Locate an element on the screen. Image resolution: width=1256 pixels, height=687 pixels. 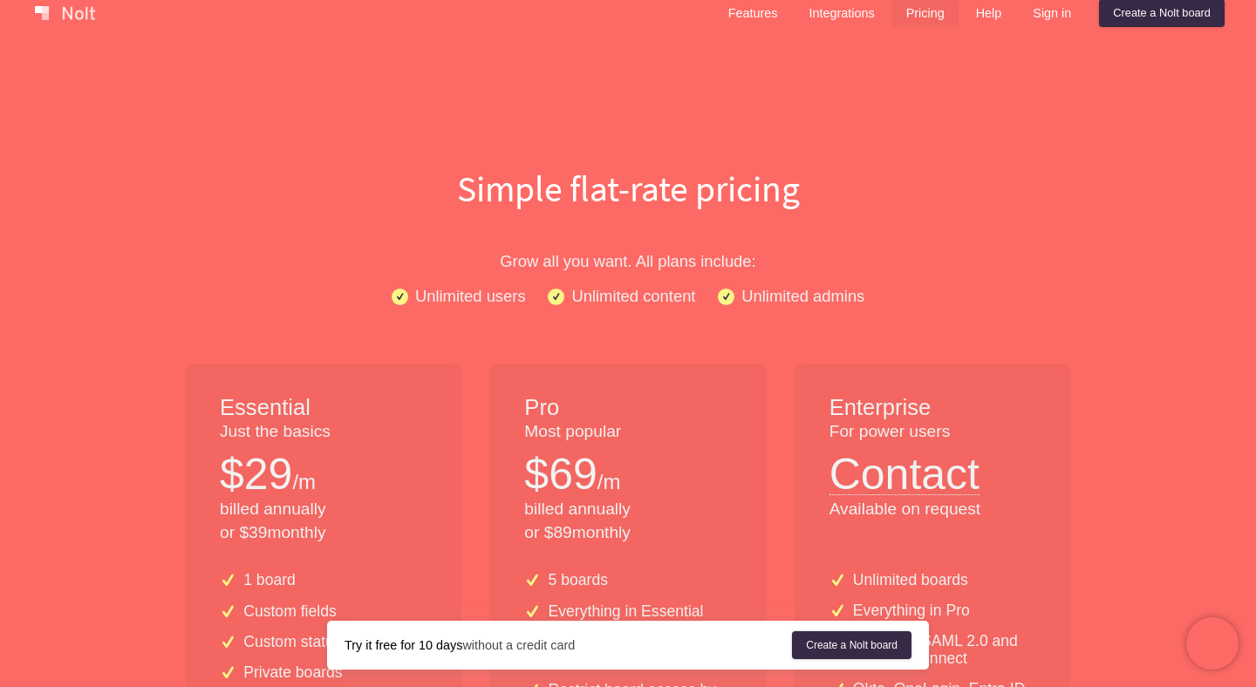
h1: Essential is located at coordinates (323, 408).